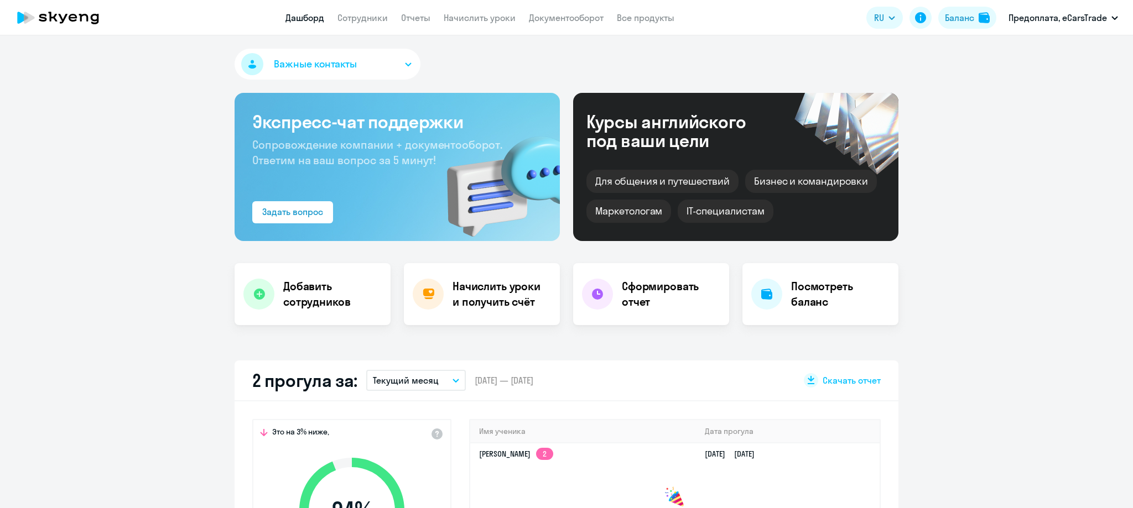  I want to click on img: bg-img, so click(495, 179).